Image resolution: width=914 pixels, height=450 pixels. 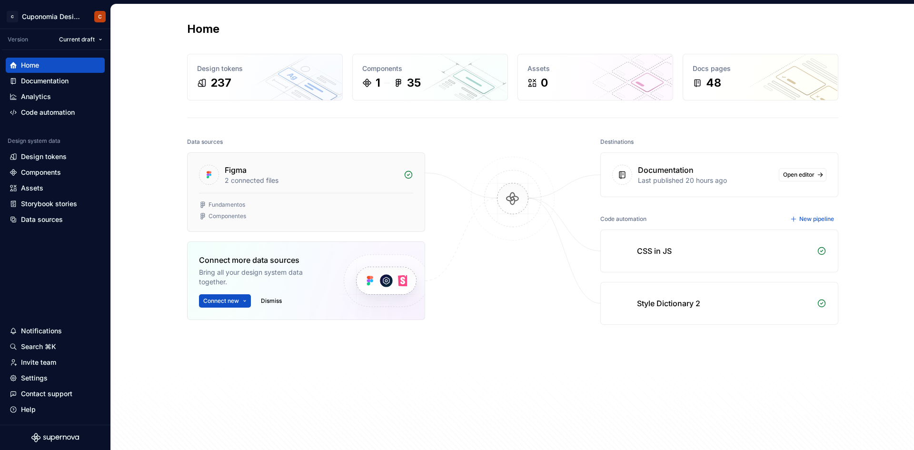 What do you see at coordinates (55, 97) in the screenshot?
I see `a: Analytics` at bounding box center [55, 97].